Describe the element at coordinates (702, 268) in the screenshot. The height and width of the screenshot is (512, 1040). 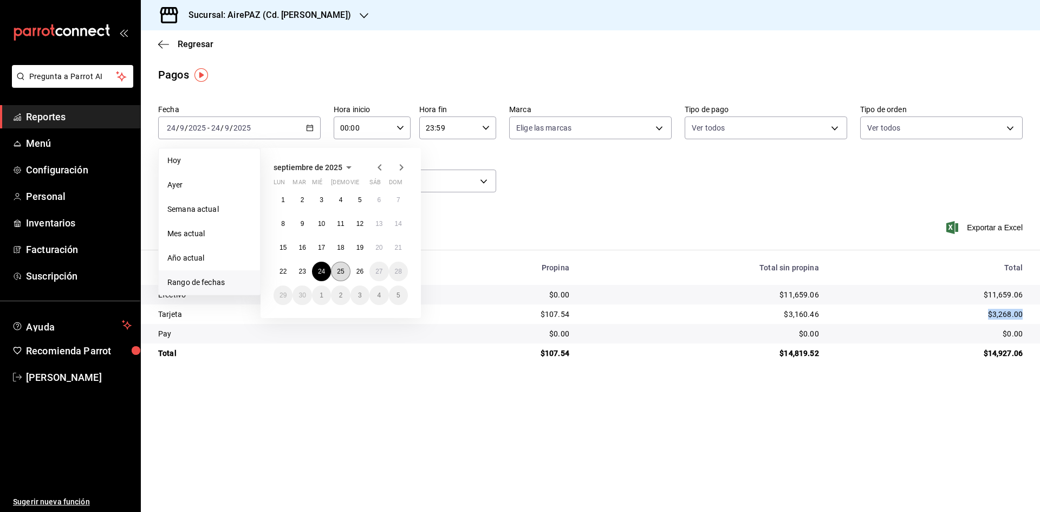
I see `div: Total sin propina` at that location.